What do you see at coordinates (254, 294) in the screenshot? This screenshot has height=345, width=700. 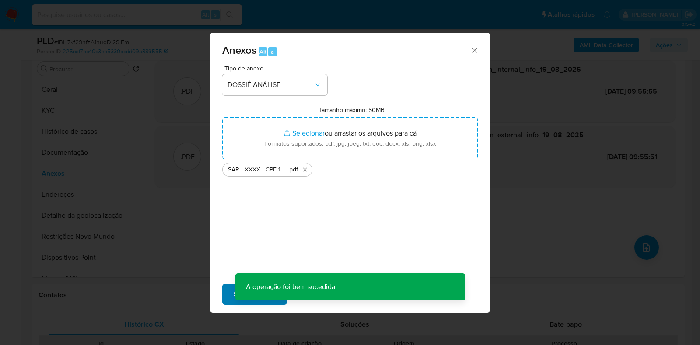 I see `span: Subir arquivo` at bounding box center [254, 294].